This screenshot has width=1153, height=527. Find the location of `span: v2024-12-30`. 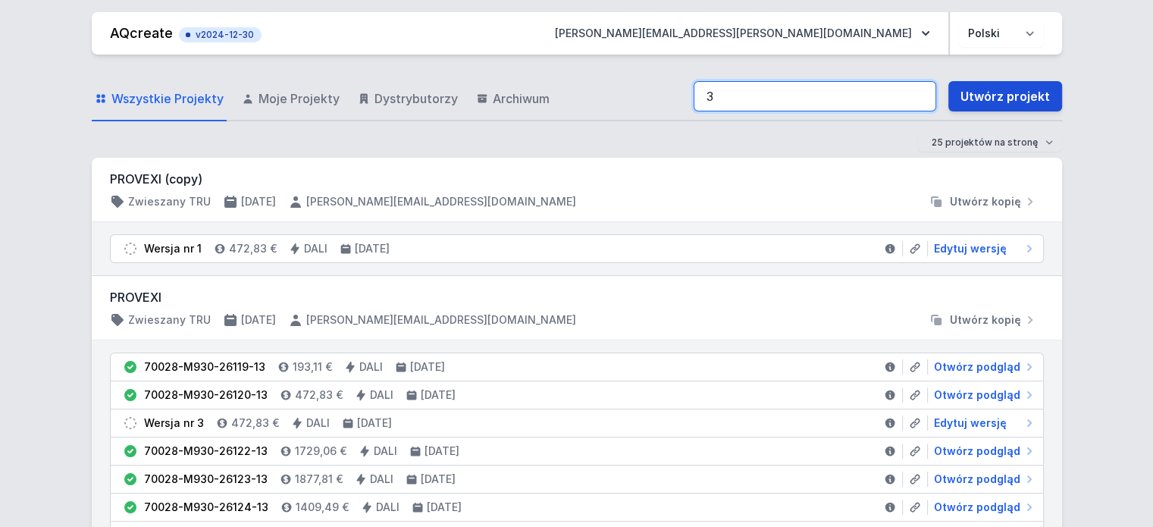

span: v2024-12-30 is located at coordinates (220, 35).